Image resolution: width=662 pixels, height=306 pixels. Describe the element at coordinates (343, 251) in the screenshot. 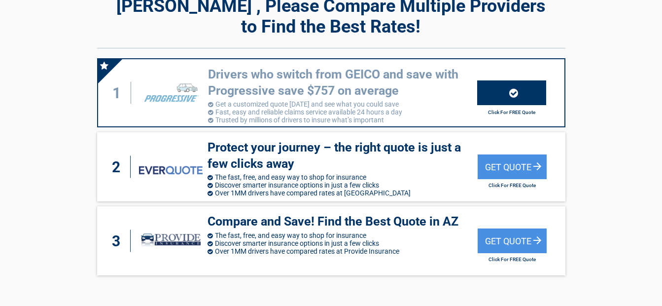

I see `li: Over 1MM drivers have compared rates at Provide Insurance` at that location.